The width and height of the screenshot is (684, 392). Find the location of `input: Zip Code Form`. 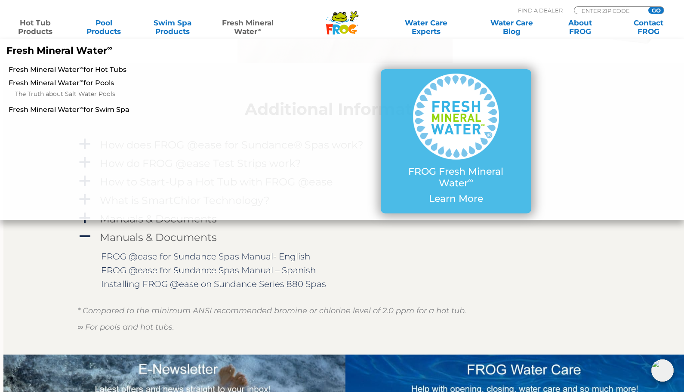

input: Zip Code Form is located at coordinates (610, 10).